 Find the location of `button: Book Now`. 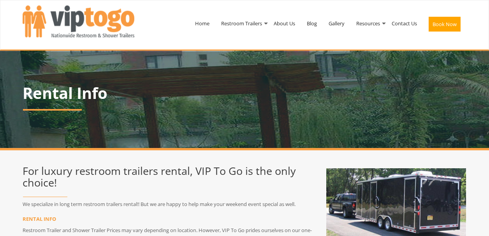

button: Book Now is located at coordinates (444, 24).